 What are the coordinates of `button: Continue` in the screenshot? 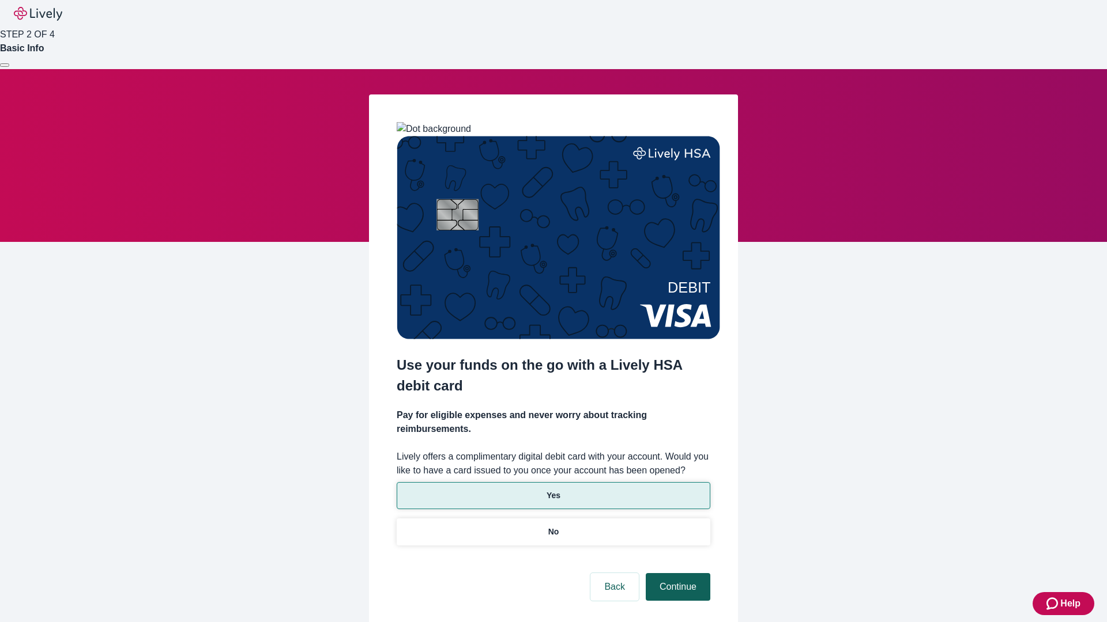 It's located at (678, 587).